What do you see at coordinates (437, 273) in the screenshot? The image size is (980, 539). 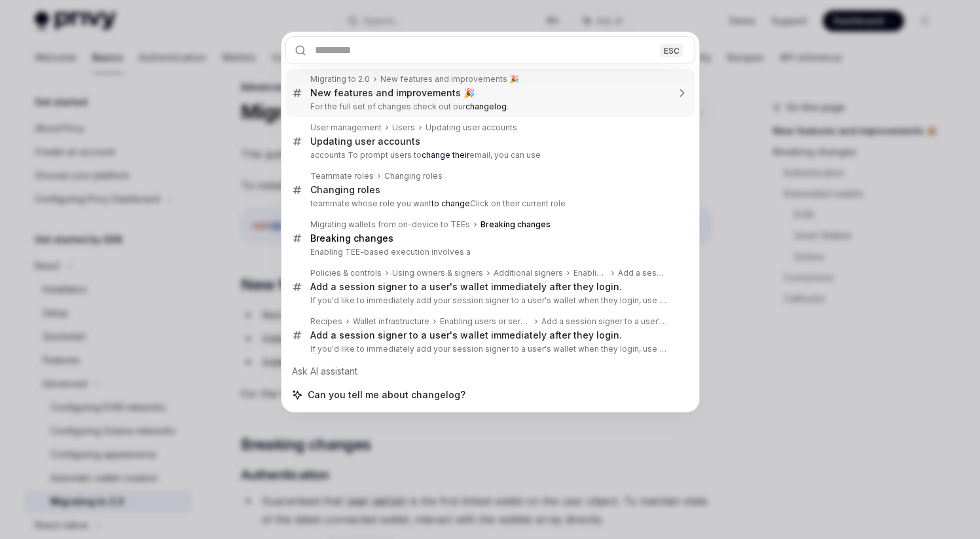 I see `div: Using owners & signers` at bounding box center [437, 273].